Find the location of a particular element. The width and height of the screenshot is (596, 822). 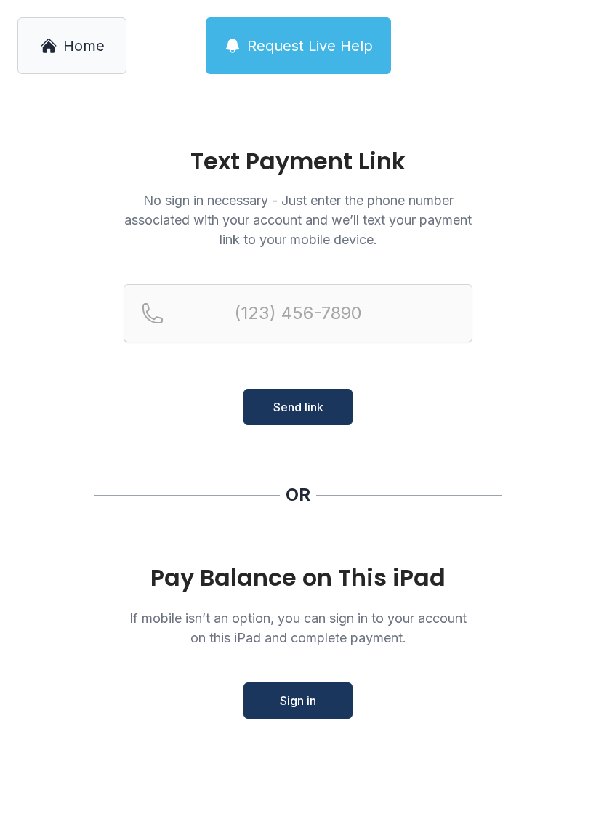

div: Pay Balance on This iPad is located at coordinates (298, 578).